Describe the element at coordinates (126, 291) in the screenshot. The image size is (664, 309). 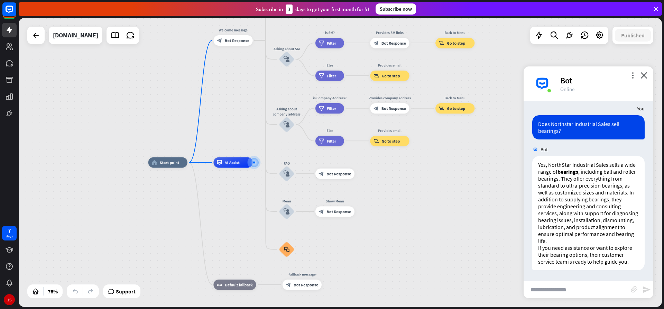
I see `span: Support` at that location.